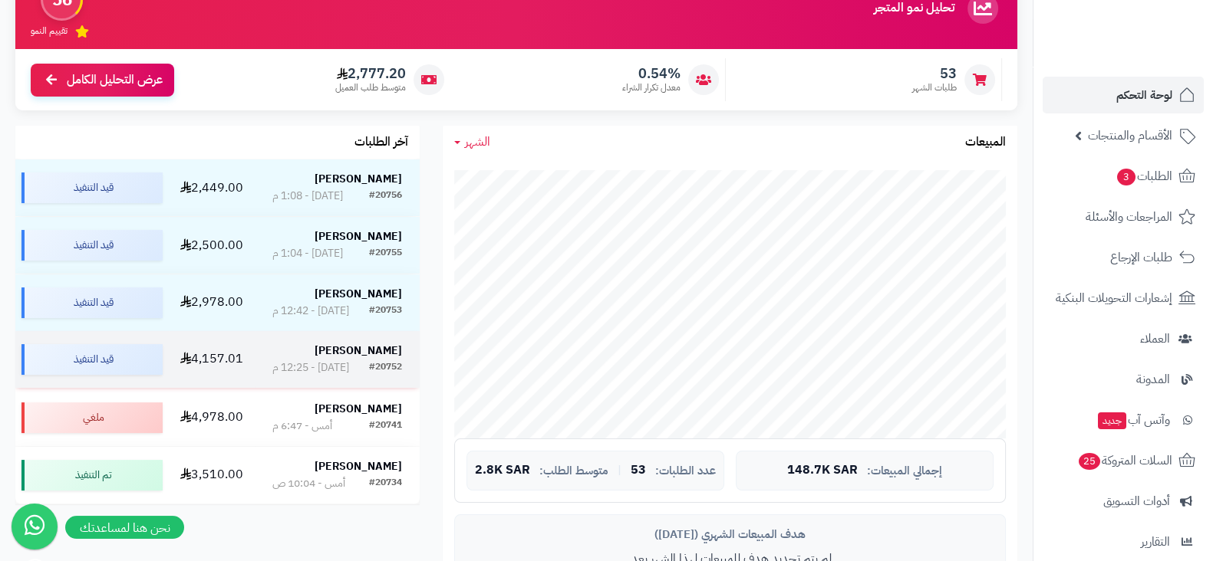 Image resolution: width=1213 pixels, height=561 pixels. What do you see at coordinates (904, 471) in the screenshot?
I see `span: إجمالي المبيعات:` at bounding box center [904, 471].